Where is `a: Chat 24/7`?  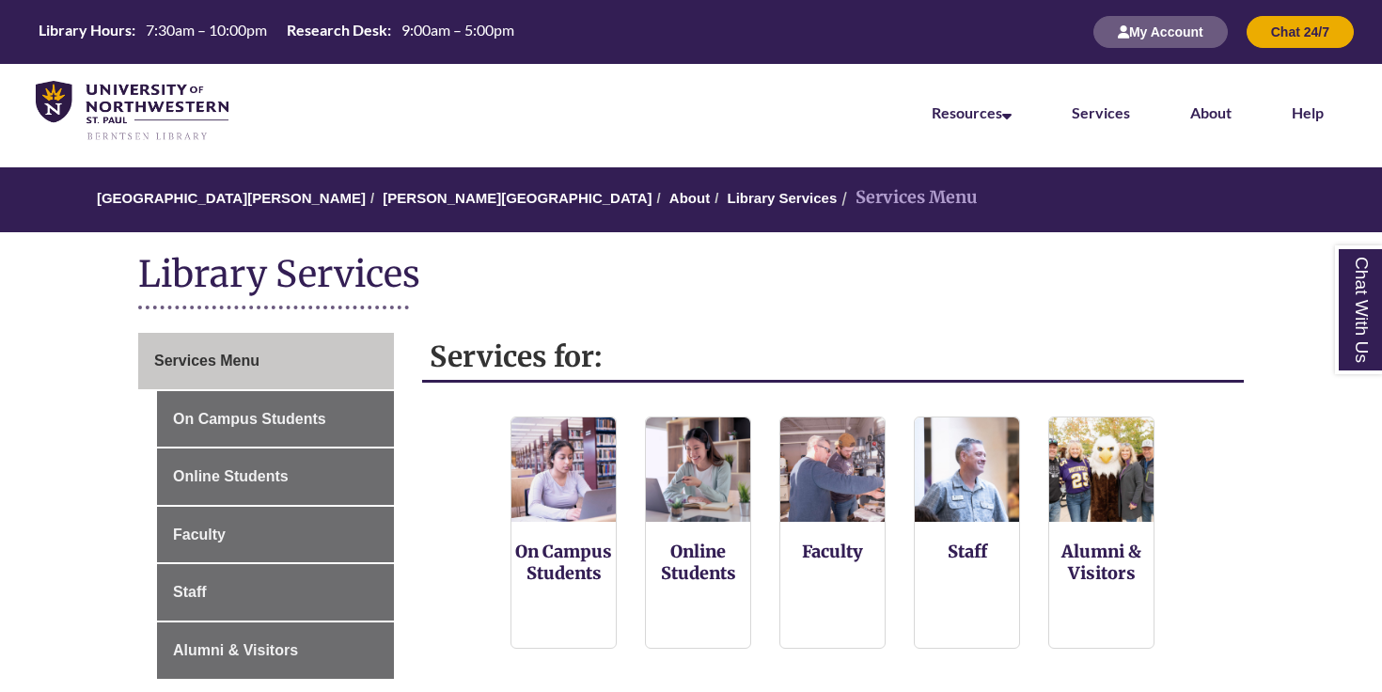
a: Chat 24/7 is located at coordinates (1300, 31).